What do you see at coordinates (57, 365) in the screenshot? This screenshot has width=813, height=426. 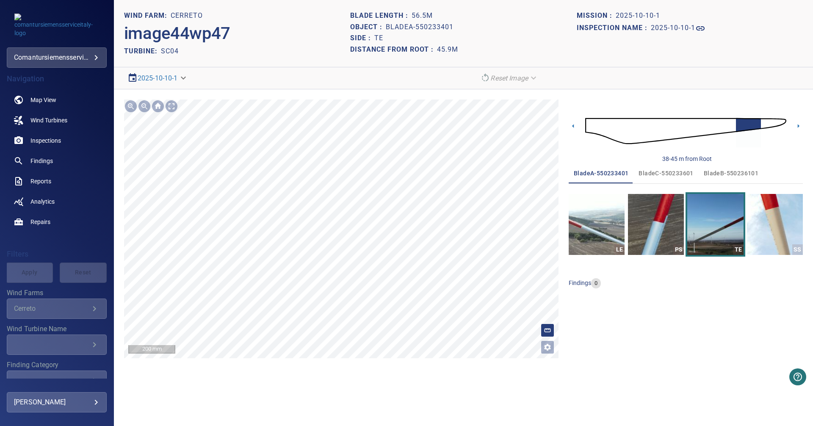 I see `label: Finding Category` at bounding box center [57, 365].